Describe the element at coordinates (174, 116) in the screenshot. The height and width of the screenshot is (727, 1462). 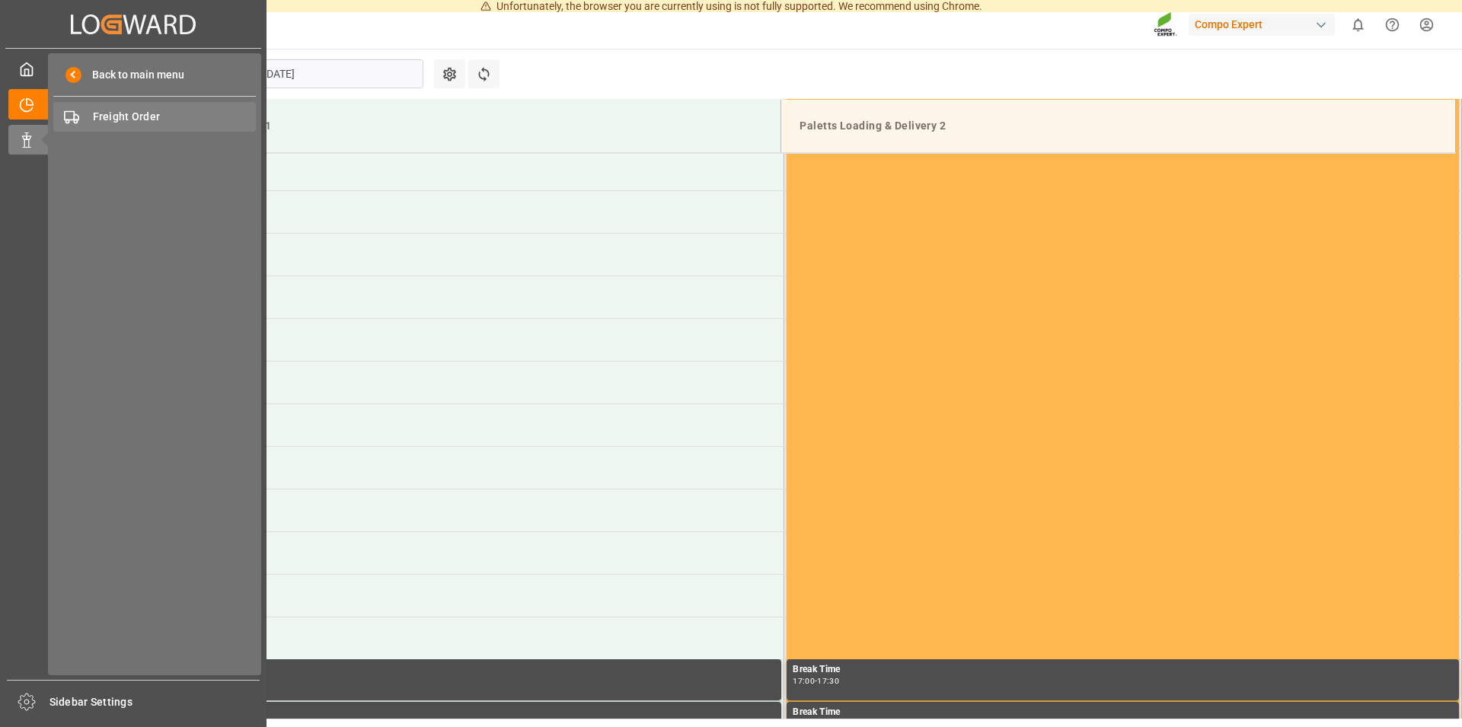
I see `span: Freight Order` at that location.